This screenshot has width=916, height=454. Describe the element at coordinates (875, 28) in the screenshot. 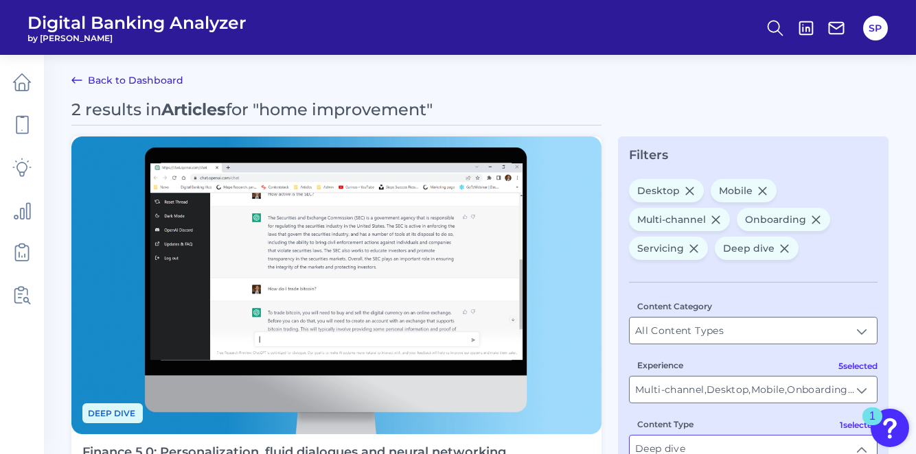

I see `button: SP` at that location.